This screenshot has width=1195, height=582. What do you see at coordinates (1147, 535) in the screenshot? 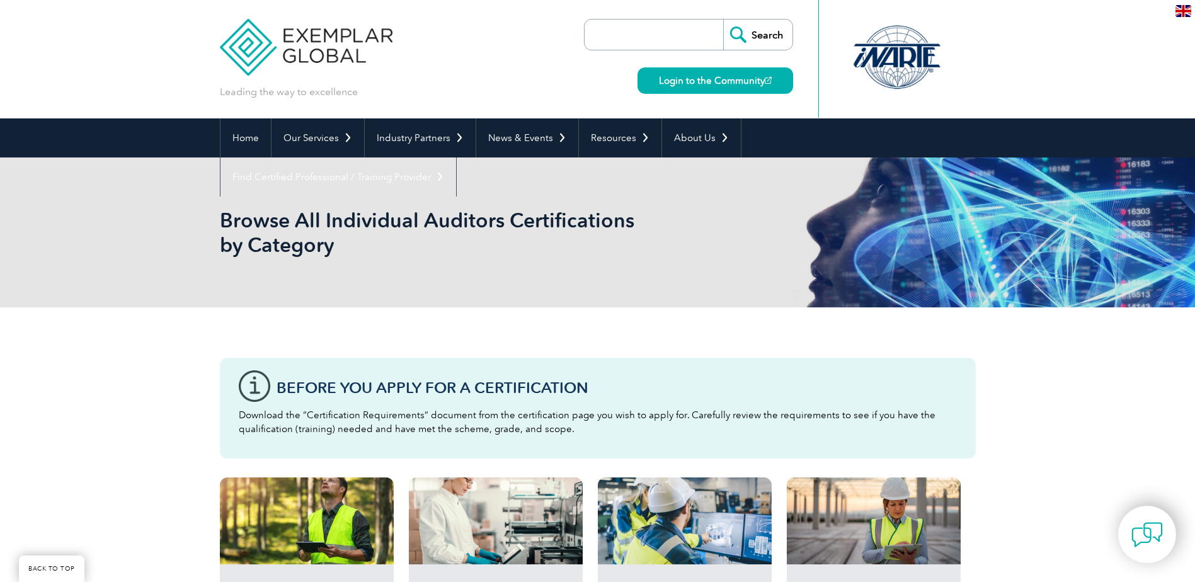
I see `img: contact-chat.png` at bounding box center [1147, 535].